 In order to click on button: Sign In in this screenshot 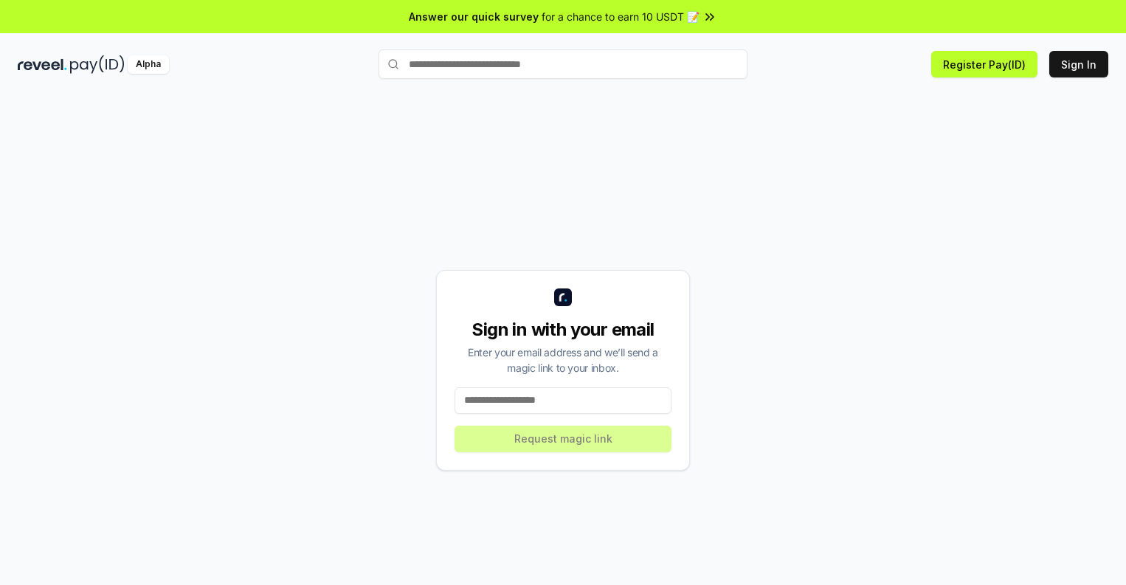, I will do `click(1079, 64)`.